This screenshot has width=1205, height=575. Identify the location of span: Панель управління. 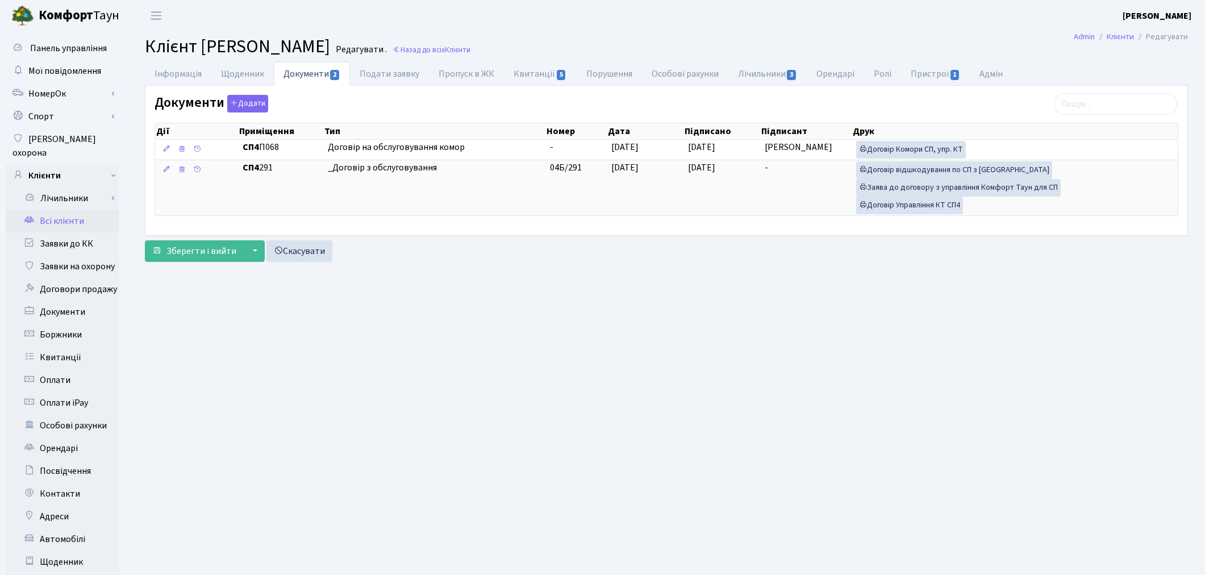
(68, 48).